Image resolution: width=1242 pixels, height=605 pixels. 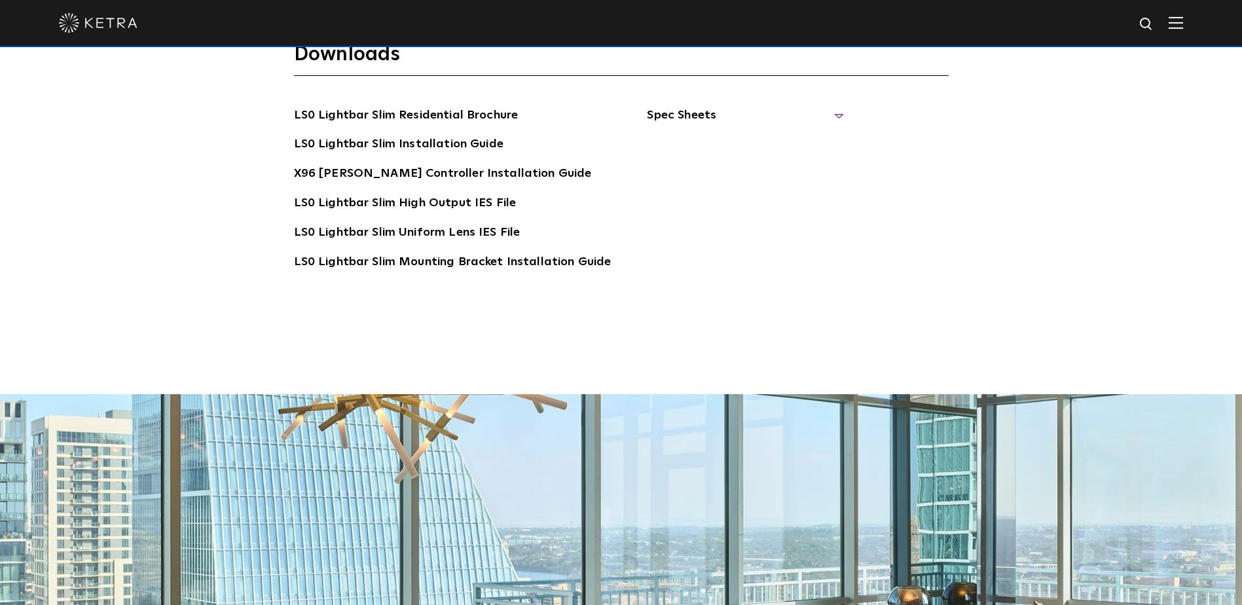 I want to click on a: LS0 Lightbar Slim Residential Brochure, so click(x=406, y=117).